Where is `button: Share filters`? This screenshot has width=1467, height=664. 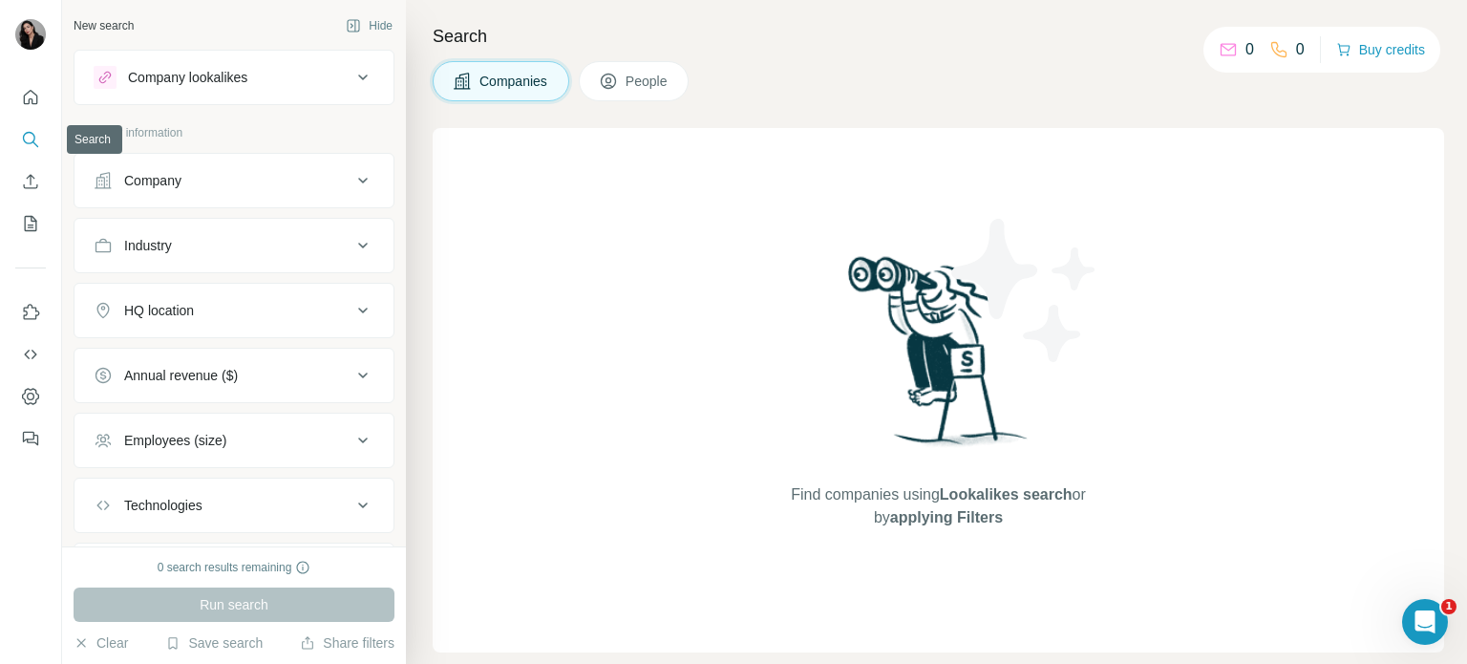 button: Share filters is located at coordinates (347, 643).